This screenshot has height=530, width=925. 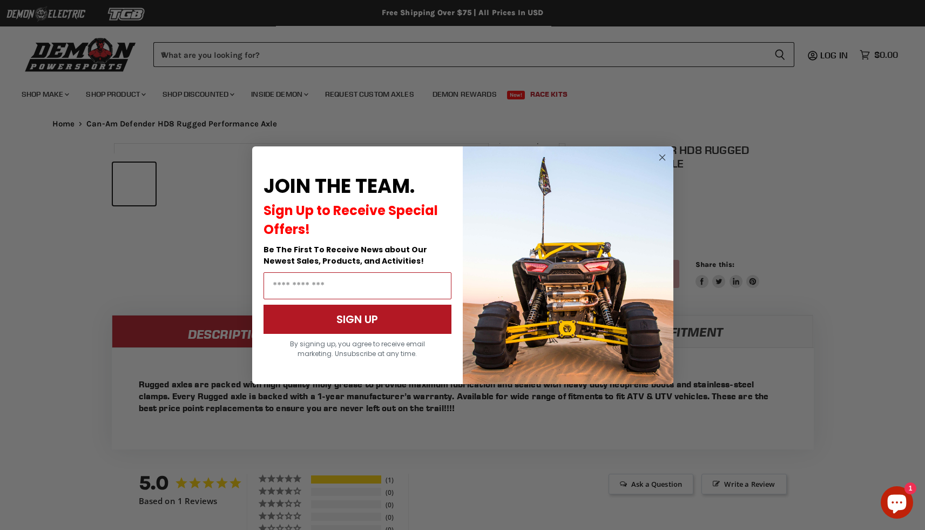 I want to click on span: Be The First To Receive News about Our Newest Sales, Products, and Activities!, so click(x=345, y=255).